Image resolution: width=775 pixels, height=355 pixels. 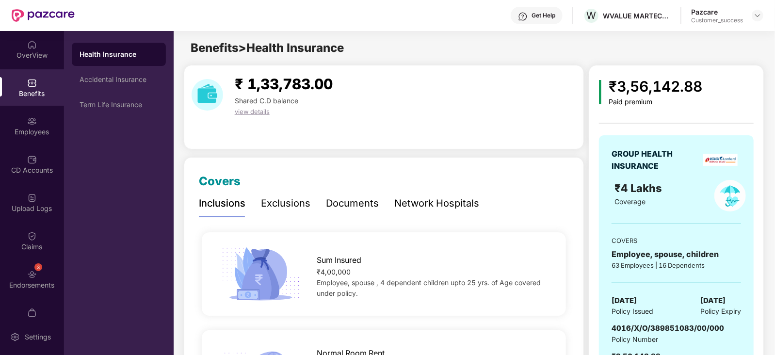 I want to click on div: Term Life Insurance, so click(x=119, y=105).